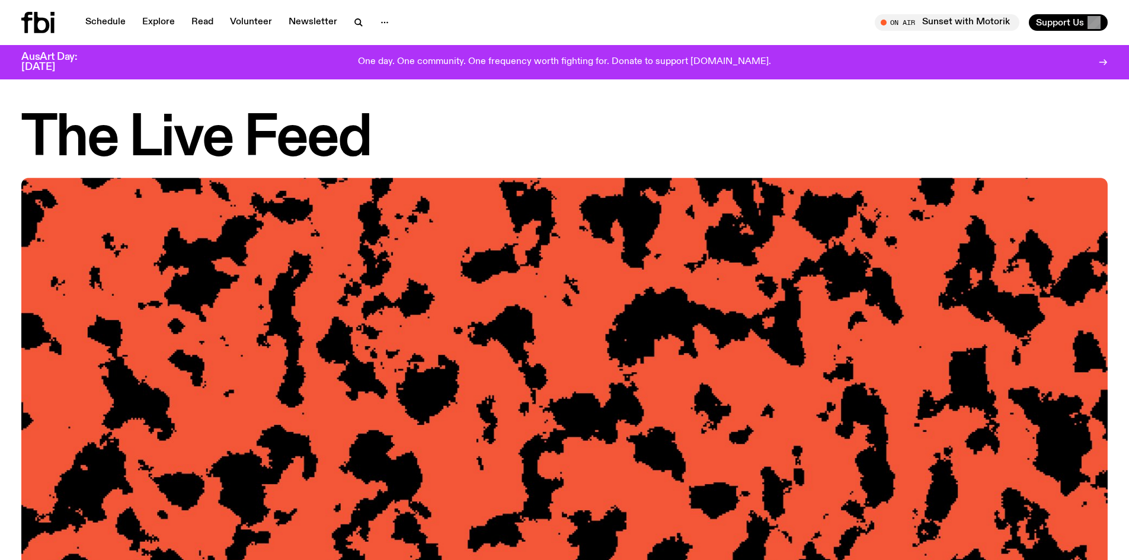 The width and height of the screenshot is (1129, 560). Describe the element at coordinates (564, 139) in the screenshot. I see `h1: The Live Feed` at that location.